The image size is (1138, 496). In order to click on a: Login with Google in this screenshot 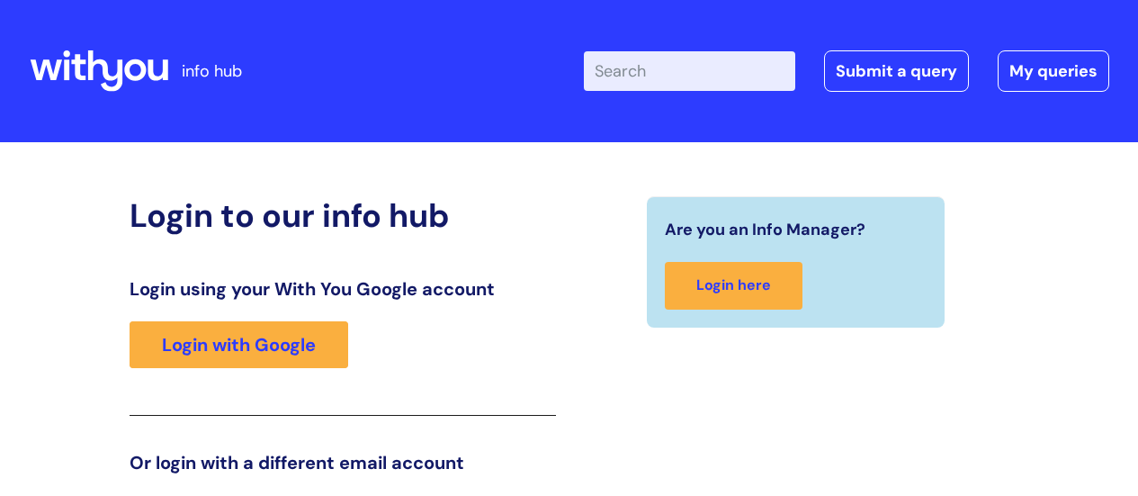, I will do `click(238, 345)`.